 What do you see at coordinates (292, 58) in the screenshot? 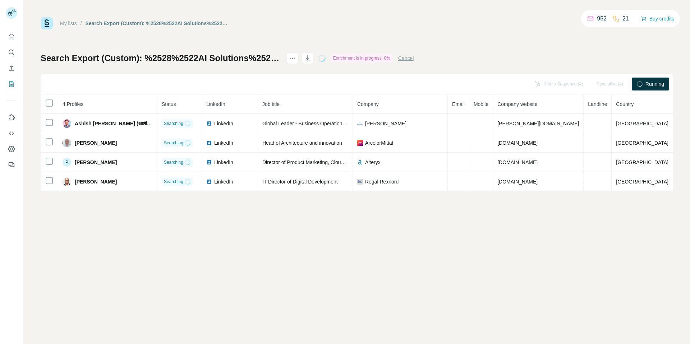
I see `button: actions` at bounding box center [292, 58].